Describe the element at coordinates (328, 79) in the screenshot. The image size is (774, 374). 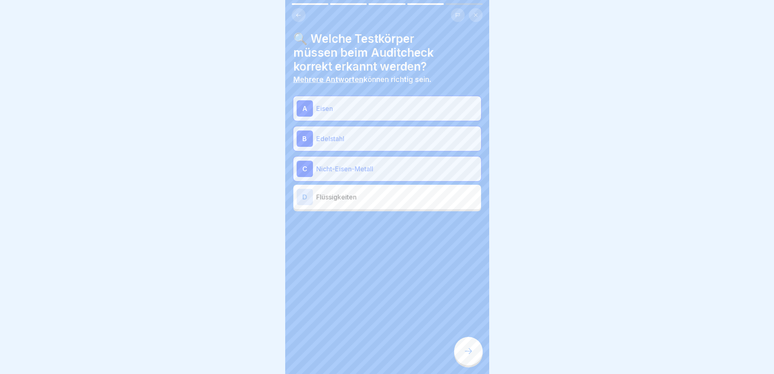
I see `b: Mehrere Antworten` at that location.